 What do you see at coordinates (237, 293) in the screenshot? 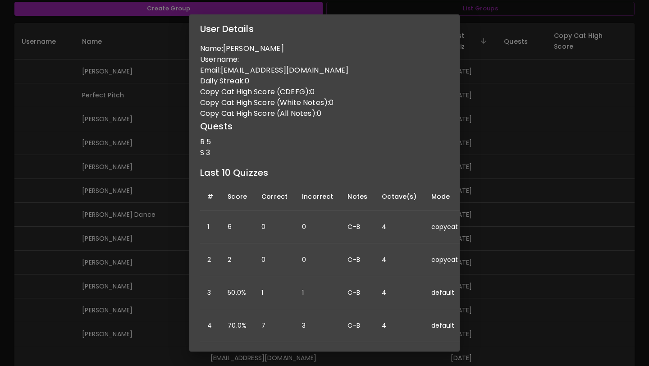
I see `td: 50.0%` at bounding box center [237, 293].